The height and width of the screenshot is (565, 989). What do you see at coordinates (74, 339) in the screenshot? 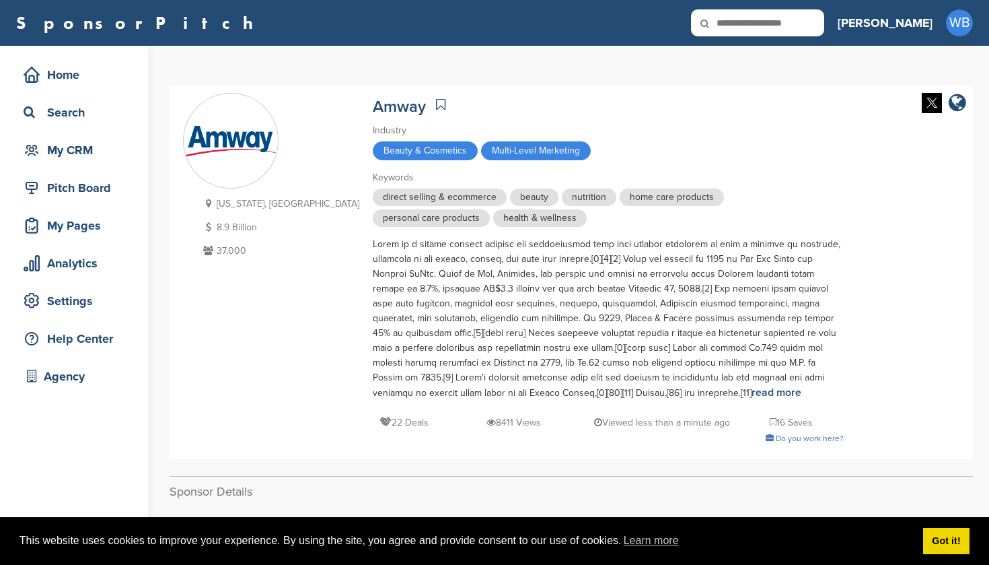
I see `a: Help Center` at bounding box center [74, 339].